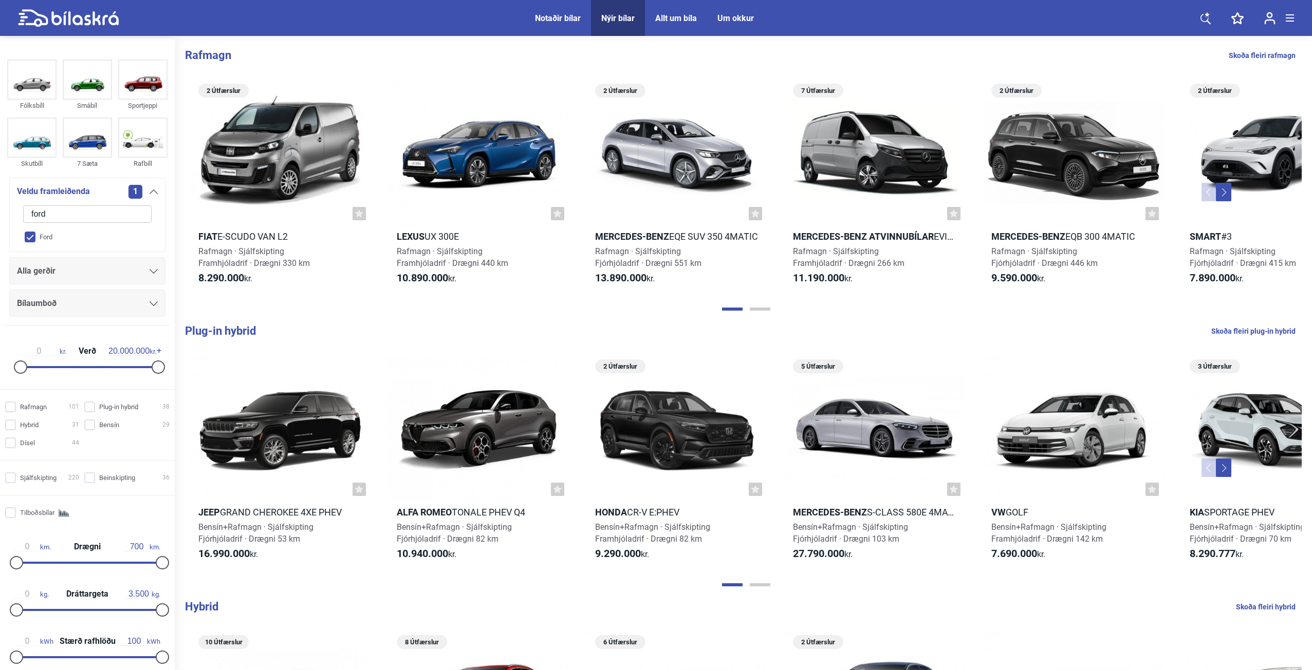  What do you see at coordinates (166, 425) in the screenshot?
I see `span: 29` at bounding box center [166, 425].